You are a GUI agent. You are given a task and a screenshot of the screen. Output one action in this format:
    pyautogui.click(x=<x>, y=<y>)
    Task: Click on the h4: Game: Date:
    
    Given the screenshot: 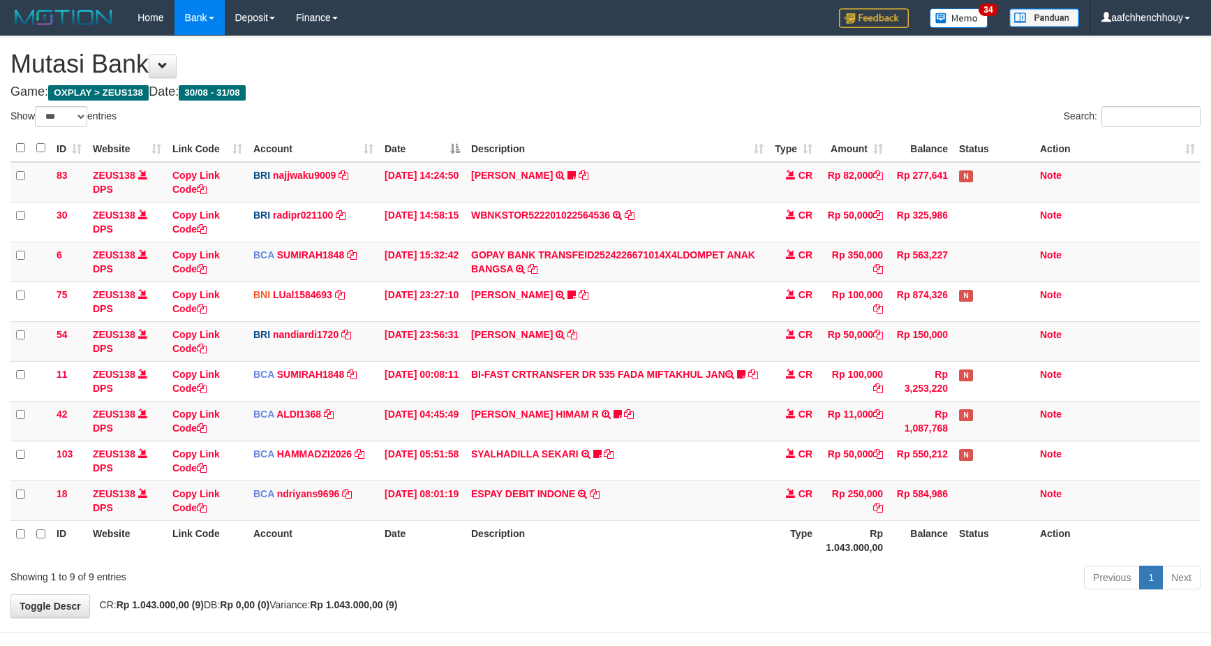 What is the action you would take?
    pyautogui.click(x=605, y=92)
    